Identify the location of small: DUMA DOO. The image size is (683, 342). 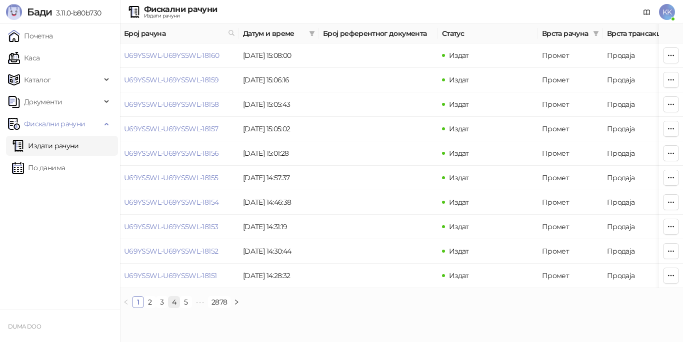
(24, 327).